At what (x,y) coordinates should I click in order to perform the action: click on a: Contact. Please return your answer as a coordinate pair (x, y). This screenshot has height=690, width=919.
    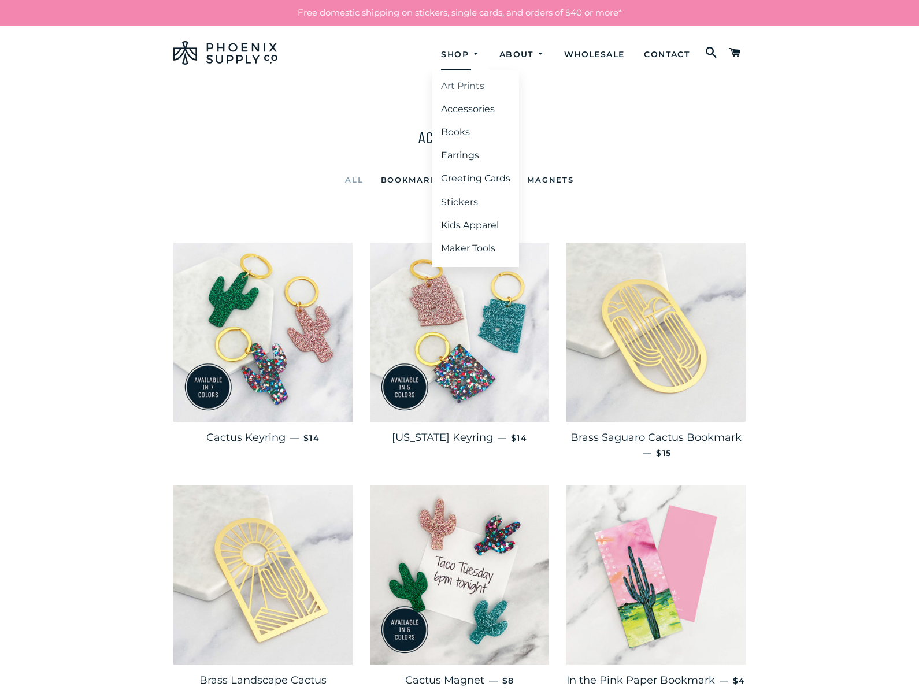
    Looking at the image, I should click on (666, 54).